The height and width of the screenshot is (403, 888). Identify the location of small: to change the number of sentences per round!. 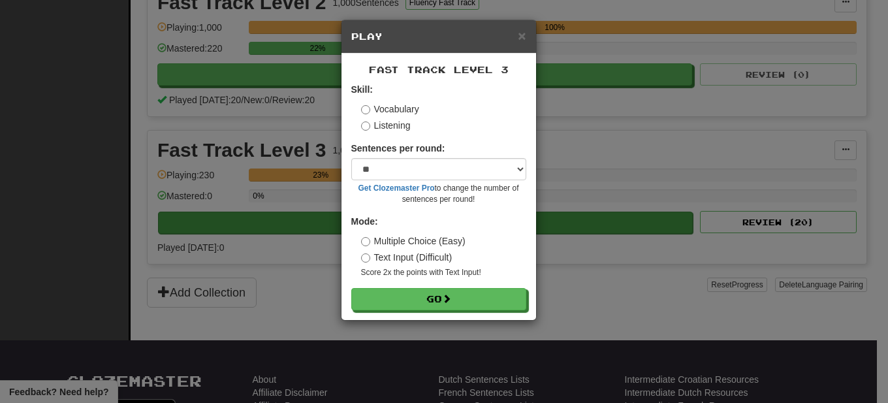
(439, 194).